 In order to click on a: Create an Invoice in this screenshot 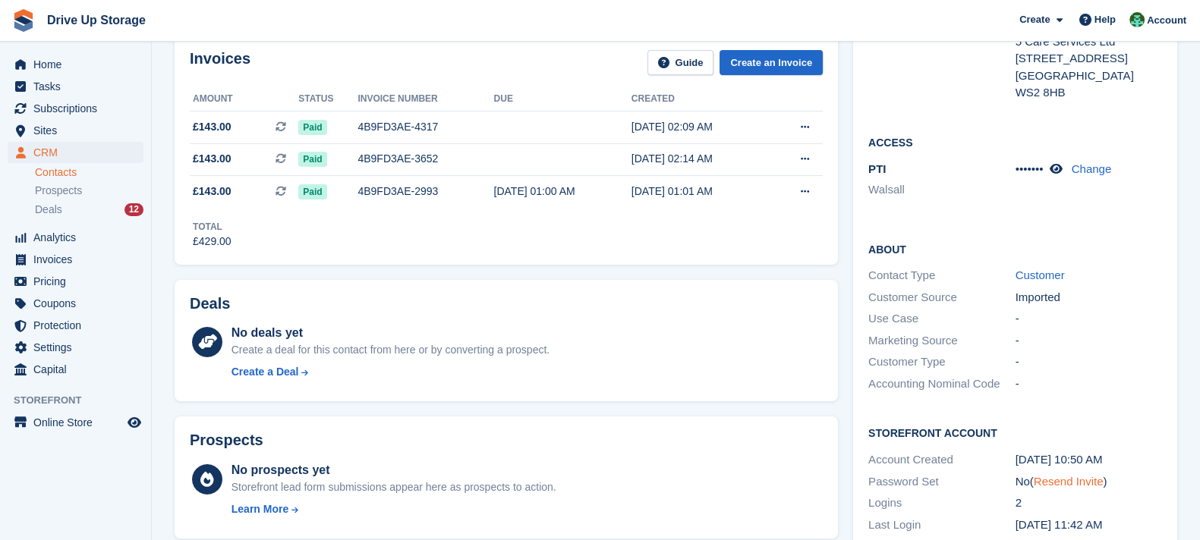, I will do `click(771, 62)`.